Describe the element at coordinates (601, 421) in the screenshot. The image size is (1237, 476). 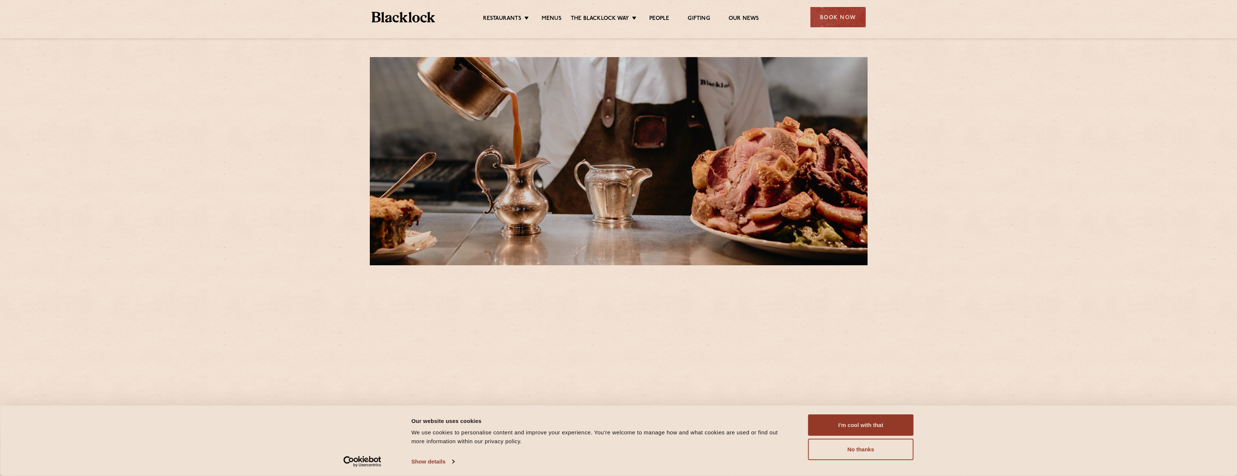
I see `div: Our website uses cookies` at that location.